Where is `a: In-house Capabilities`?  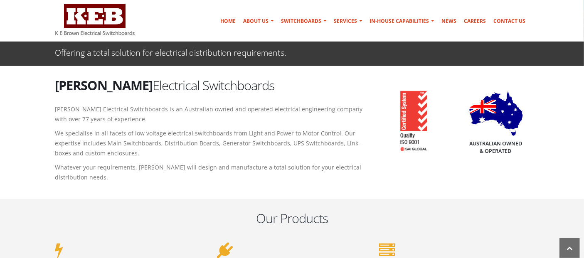
a: In-house Capabilities is located at coordinates (402, 21).